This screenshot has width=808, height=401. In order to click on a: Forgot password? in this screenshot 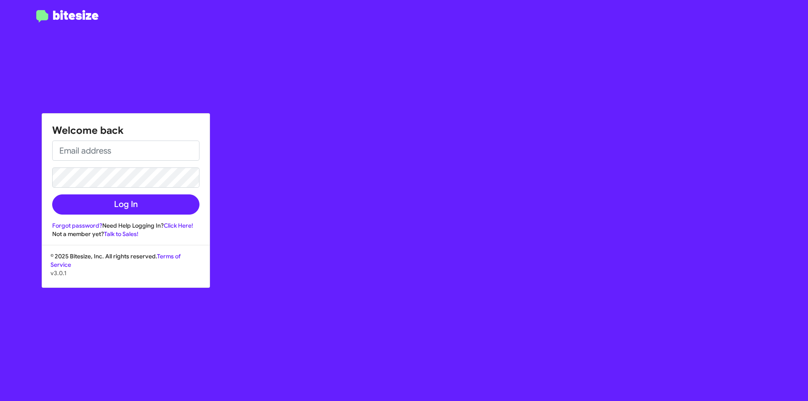, I will do `click(77, 226)`.